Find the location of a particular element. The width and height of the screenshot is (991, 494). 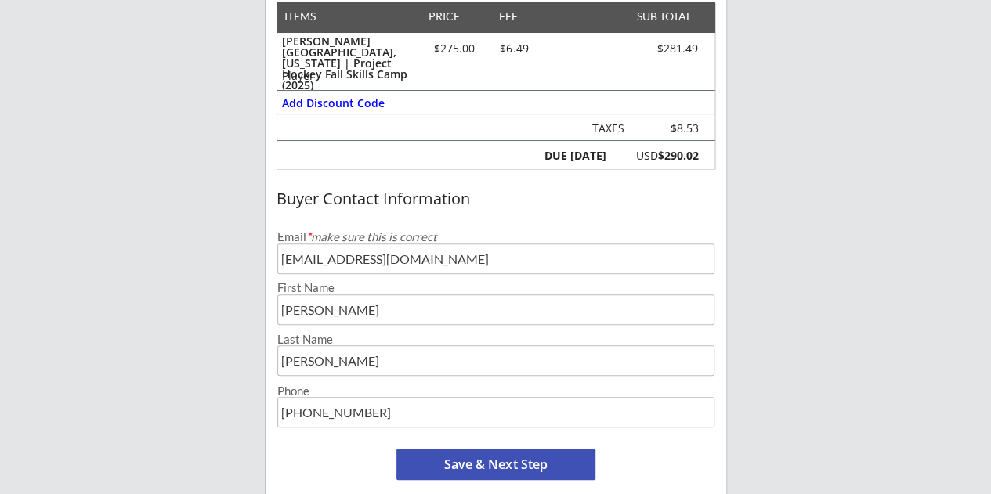

div: TAXES is located at coordinates (604, 129).